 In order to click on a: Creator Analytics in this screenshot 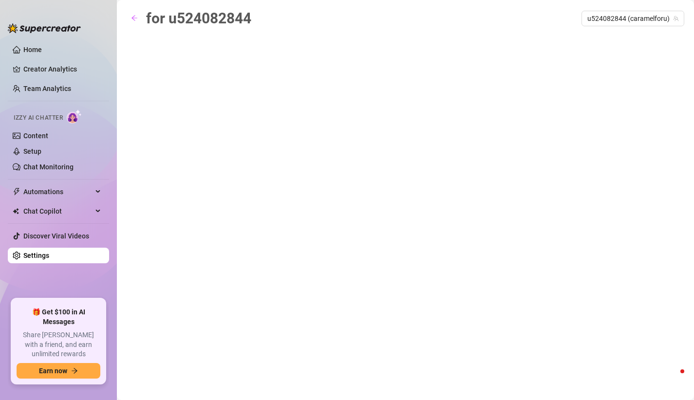, I will do `click(62, 69)`.